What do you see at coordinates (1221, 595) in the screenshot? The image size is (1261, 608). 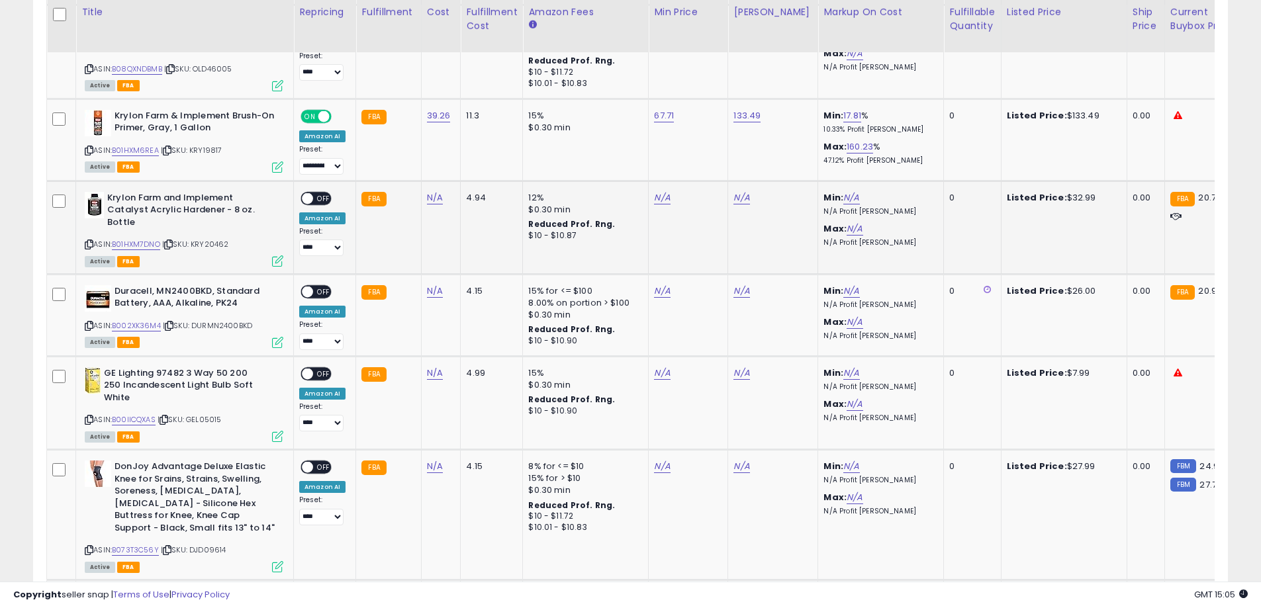 I see `span: 2025-10-8 15:05 GMT` at bounding box center [1221, 595].